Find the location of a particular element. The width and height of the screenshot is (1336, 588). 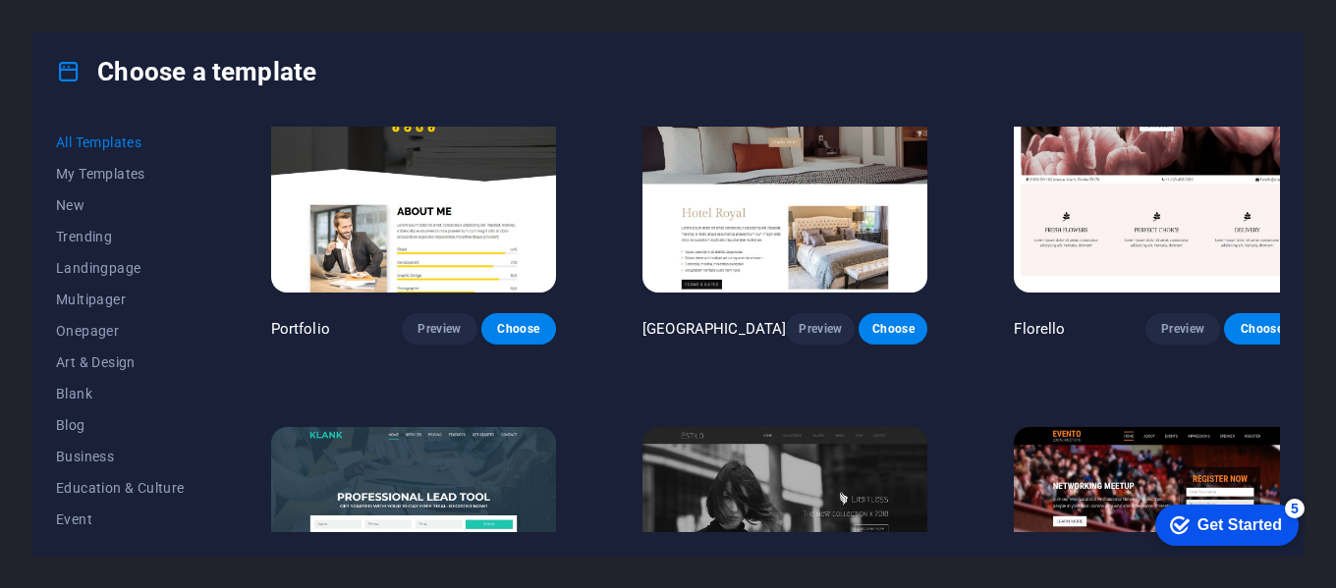

button: Blog is located at coordinates (120, 425).